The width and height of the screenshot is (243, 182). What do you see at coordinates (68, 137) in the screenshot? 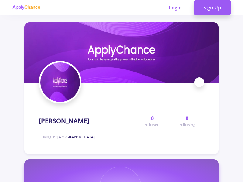
I see `span: Living in :` at bounding box center [68, 137].